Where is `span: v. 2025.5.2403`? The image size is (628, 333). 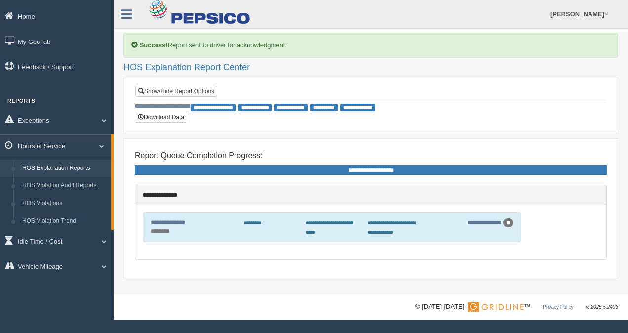 span: v. 2025.5.2403 is located at coordinates (602, 307).